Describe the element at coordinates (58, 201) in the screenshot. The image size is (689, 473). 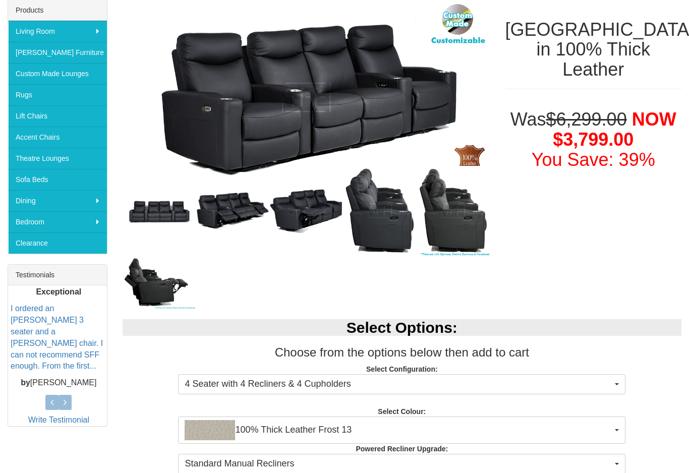
I see `a: Dining` at that location.